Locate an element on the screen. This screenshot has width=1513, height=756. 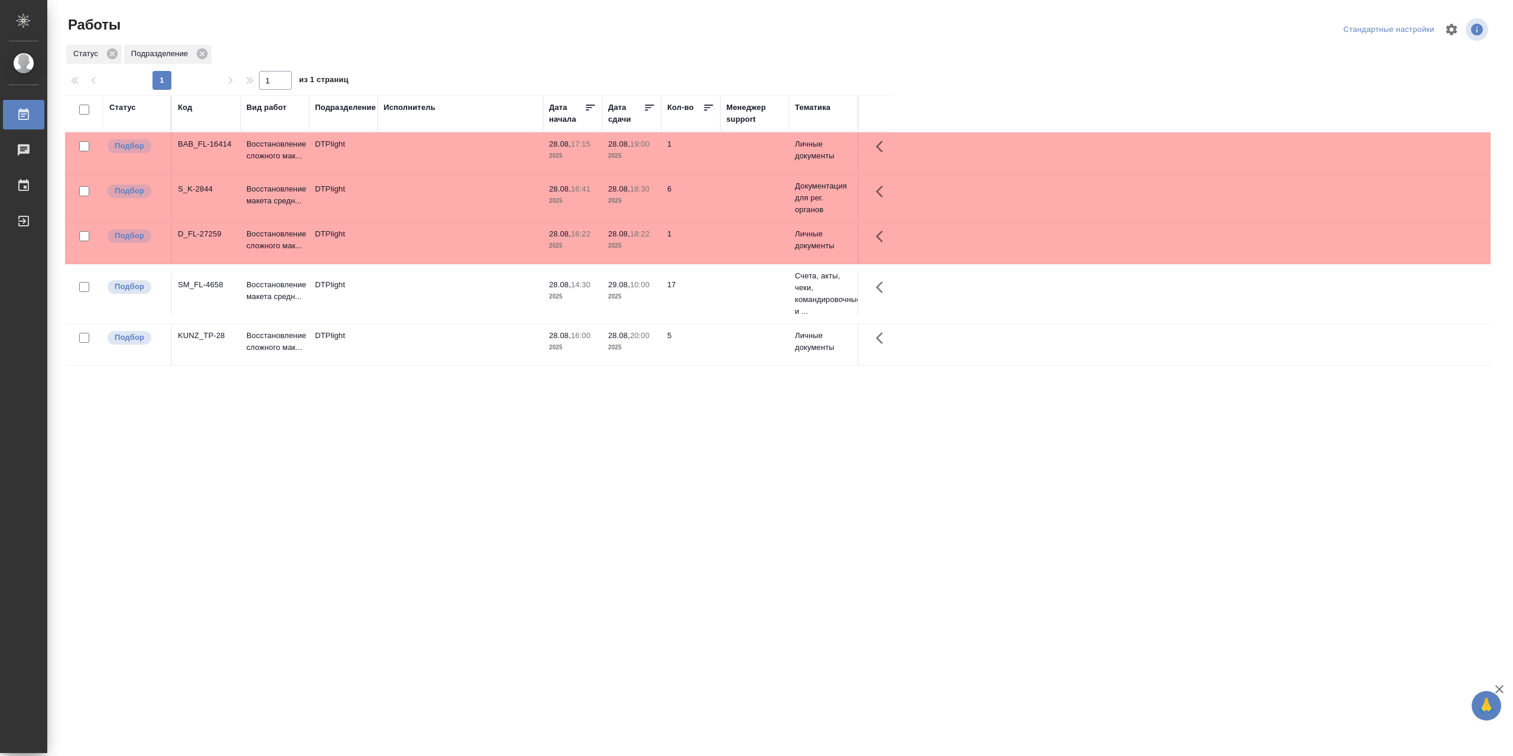
p: 10:00 is located at coordinates (640, 284).